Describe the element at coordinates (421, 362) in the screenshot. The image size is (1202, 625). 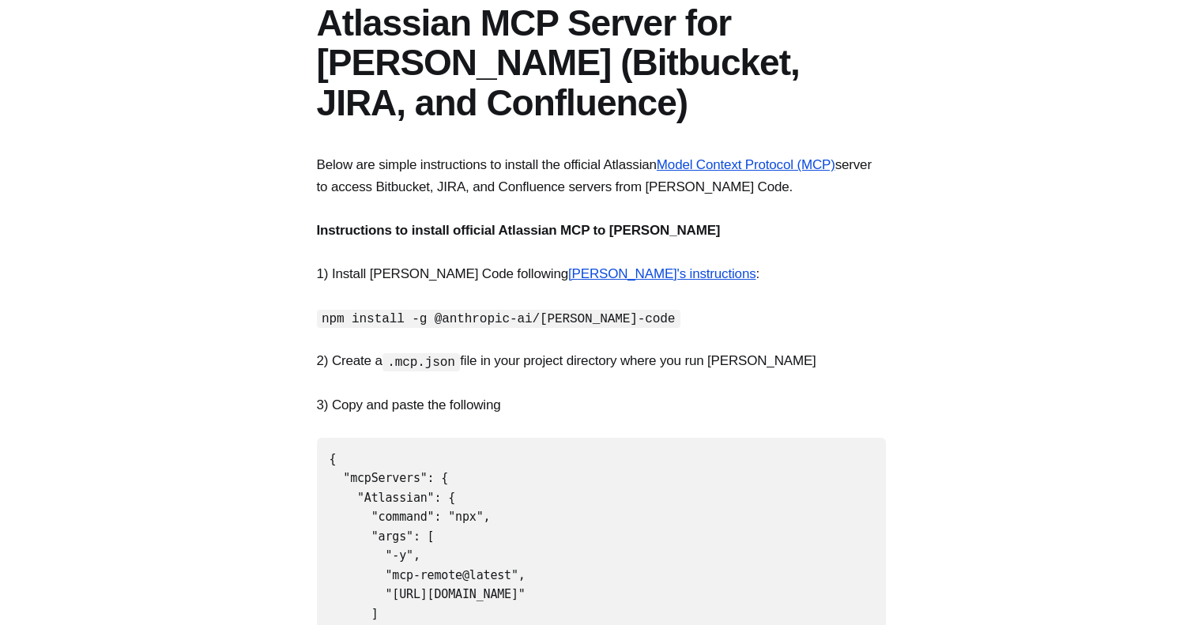
I see `code: .mcp.json` at that location.